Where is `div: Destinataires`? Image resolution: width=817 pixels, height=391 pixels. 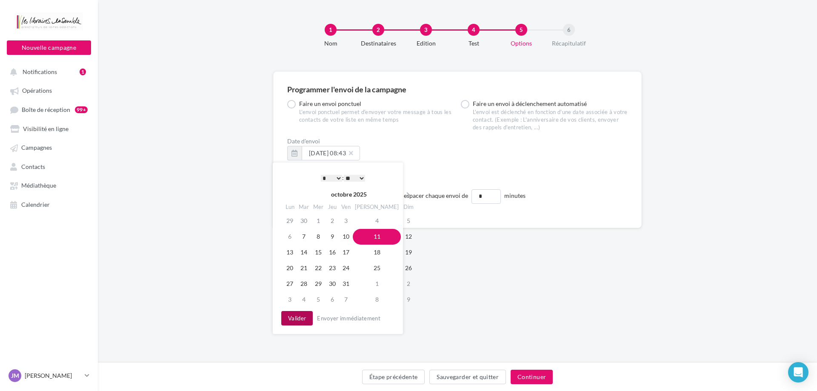
div: Destinataires is located at coordinates (378, 43).